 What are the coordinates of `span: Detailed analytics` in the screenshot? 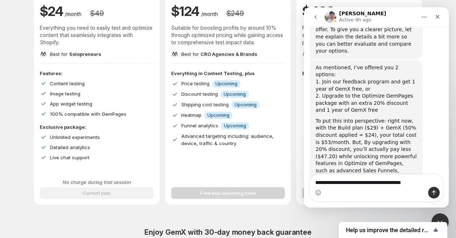 It's located at (70, 147).